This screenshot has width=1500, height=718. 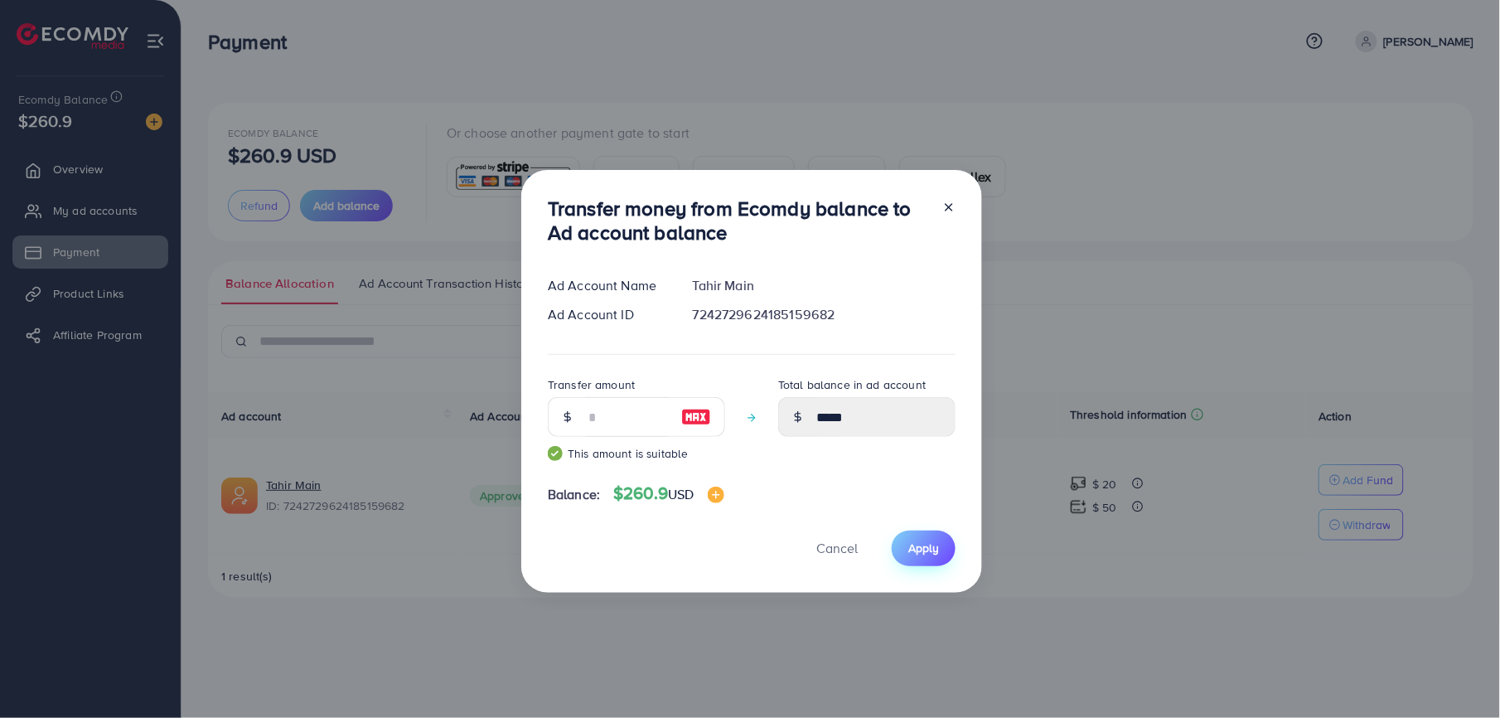 What do you see at coordinates (637, 453) in the screenshot?
I see `small: This amount is suitable` at bounding box center [637, 453].